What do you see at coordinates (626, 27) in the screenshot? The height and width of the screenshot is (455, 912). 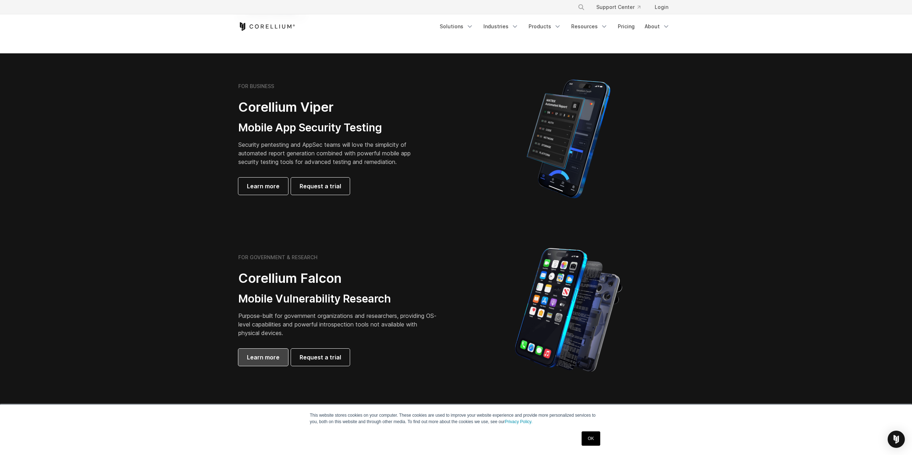 I see `a: Pricing` at bounding box center [626, 27].